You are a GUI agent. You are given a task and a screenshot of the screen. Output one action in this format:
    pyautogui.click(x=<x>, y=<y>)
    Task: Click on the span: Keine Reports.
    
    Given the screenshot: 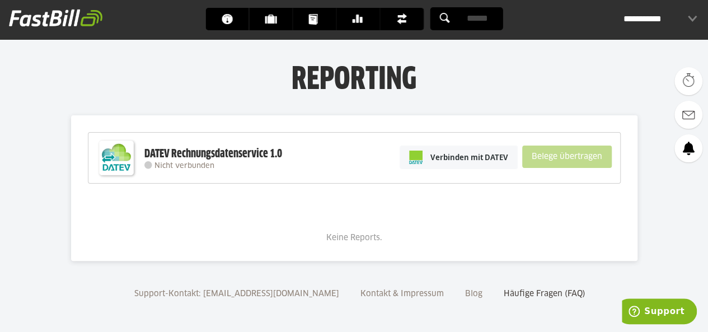 What is the action you would take?
    pyautogui.click(x=354, y=238)
    